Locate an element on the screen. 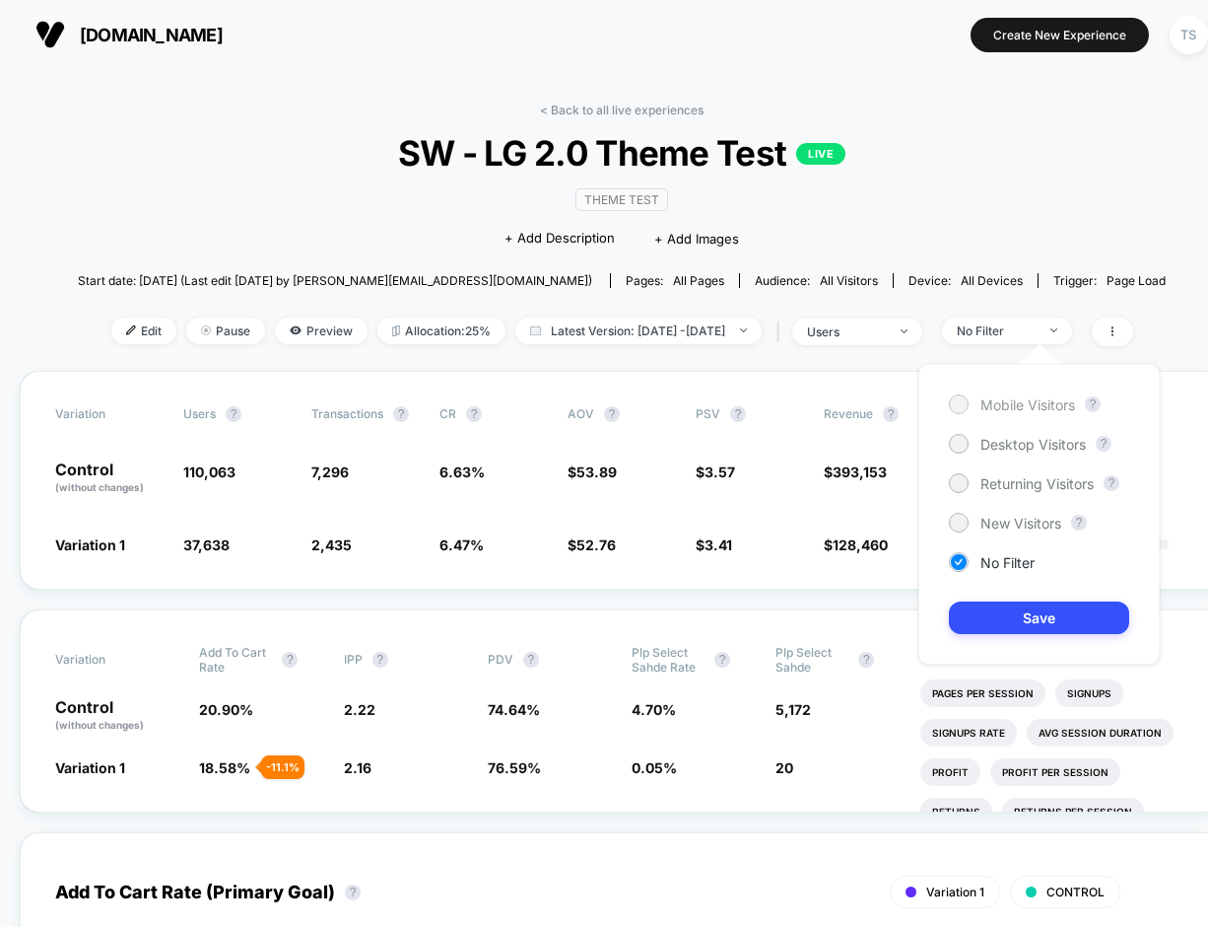 This screenshot has width=1208, height=927. span: 6.63 % is located at coordinates (462, 471).